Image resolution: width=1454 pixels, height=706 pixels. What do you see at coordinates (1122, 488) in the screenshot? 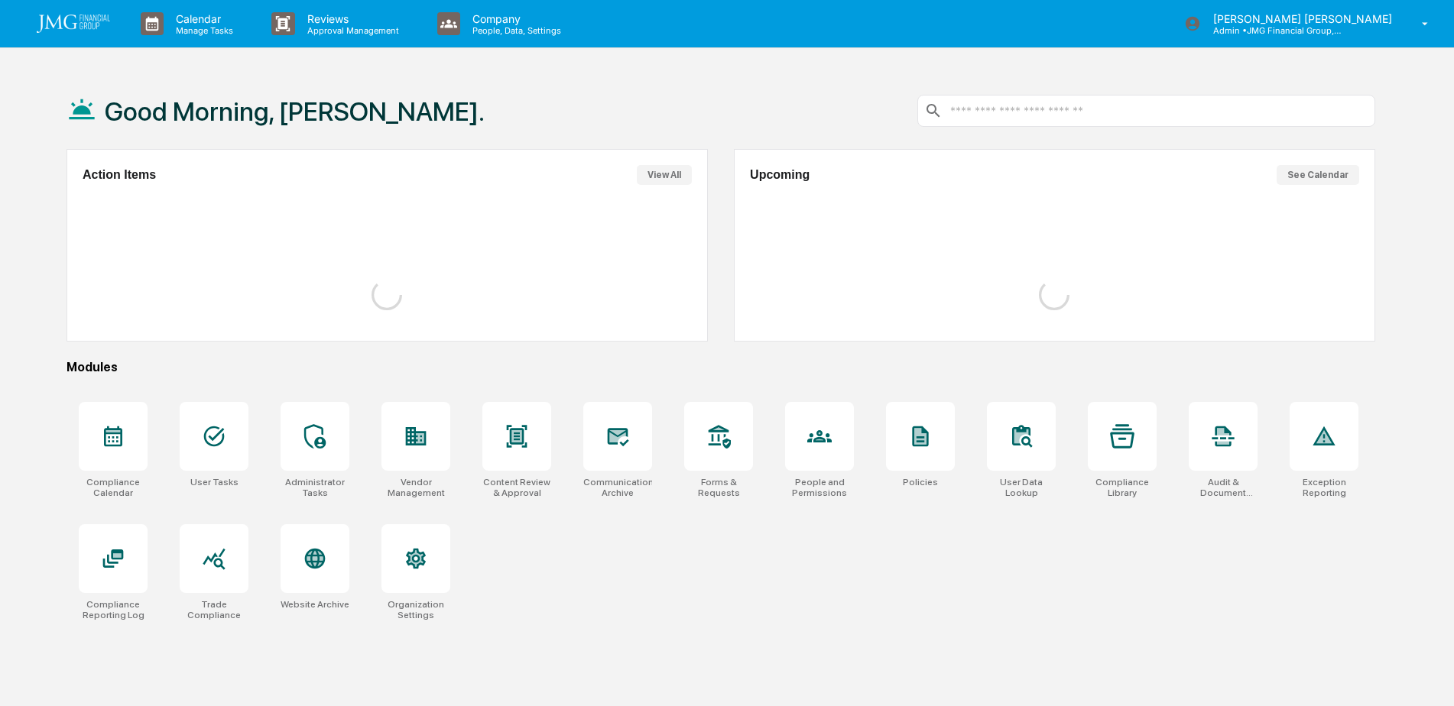
I see `div: Compliance Library` at bounding box center [1122, 488].